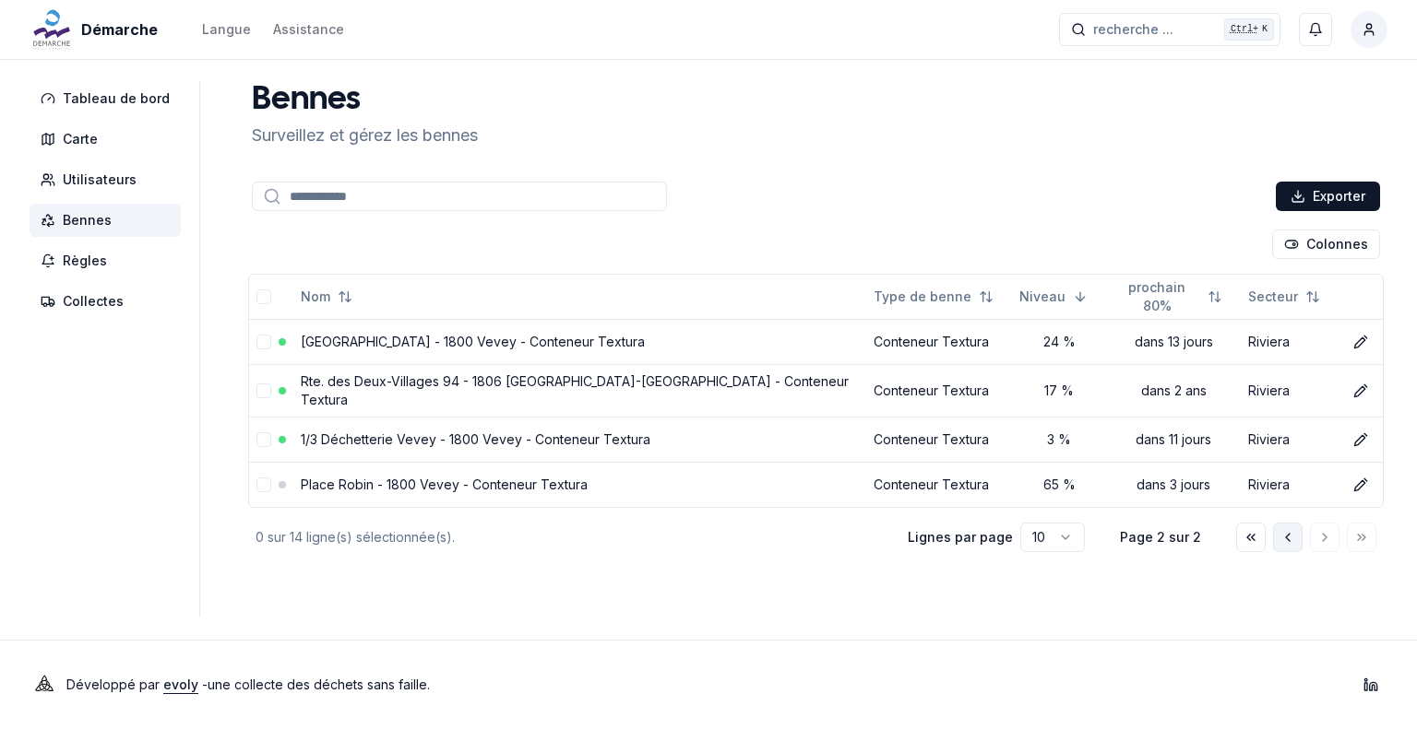 The height and width of the screenshot is (729, 1417). What do you see at coordinates (1042, 297) in the screenshot?
I see `span: Niveau` at bounding box center [1042, 297].